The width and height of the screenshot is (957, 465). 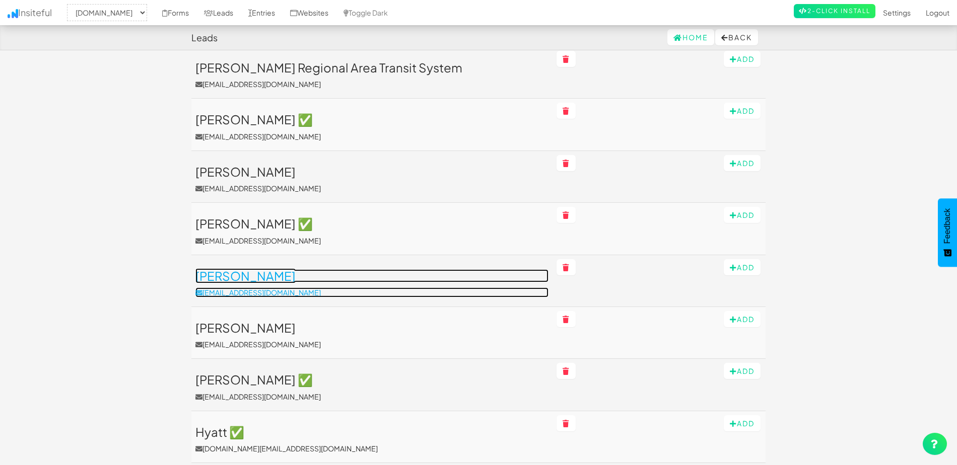 I want to click on a: Home, so click(x=690, y=37).